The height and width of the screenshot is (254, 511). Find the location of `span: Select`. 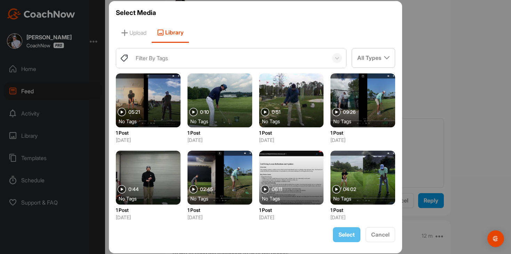

span: Select is located at coordinates (346, 234).